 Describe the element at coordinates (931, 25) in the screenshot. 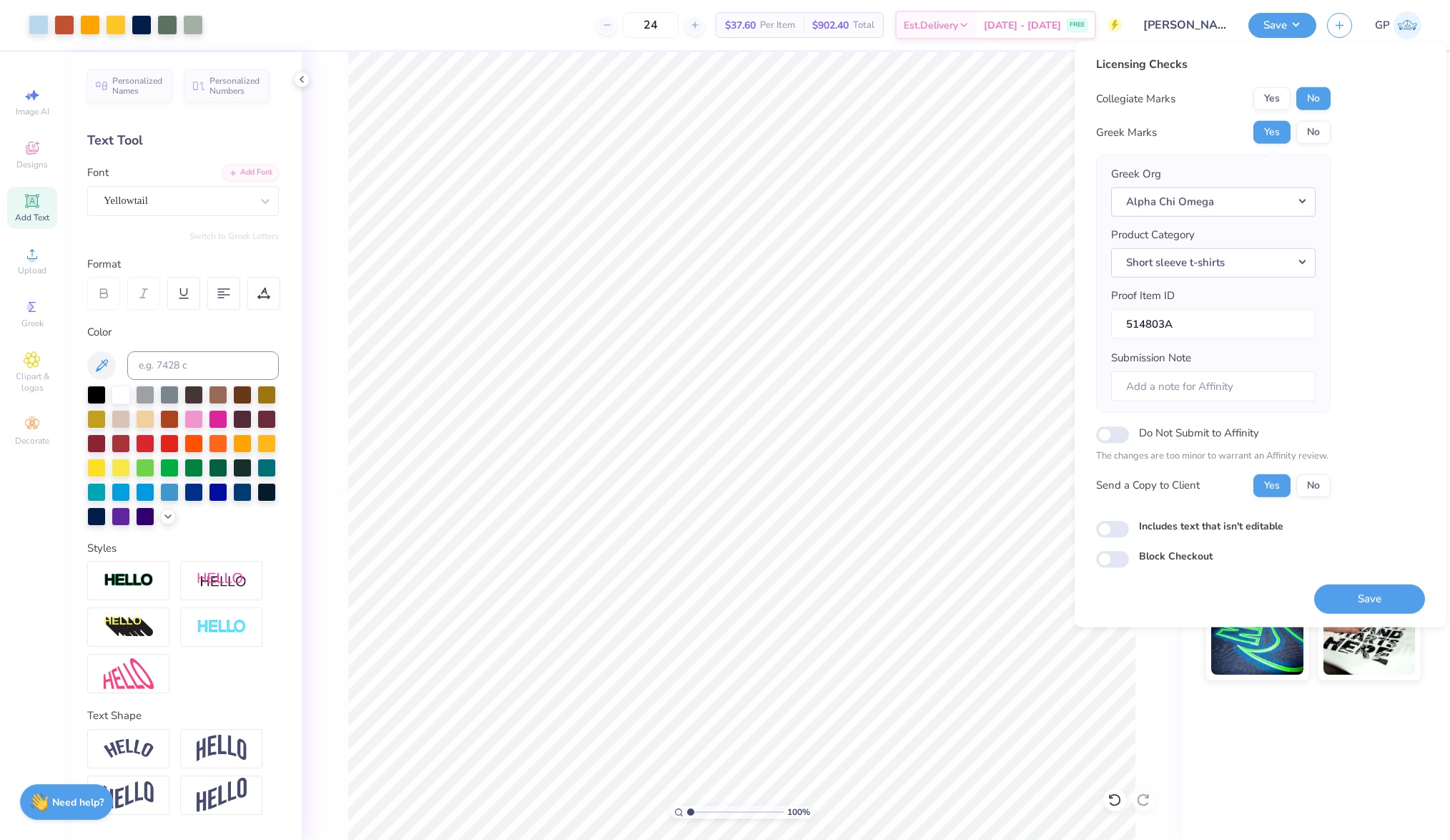

I see `span: Est. Delivery` at that location.